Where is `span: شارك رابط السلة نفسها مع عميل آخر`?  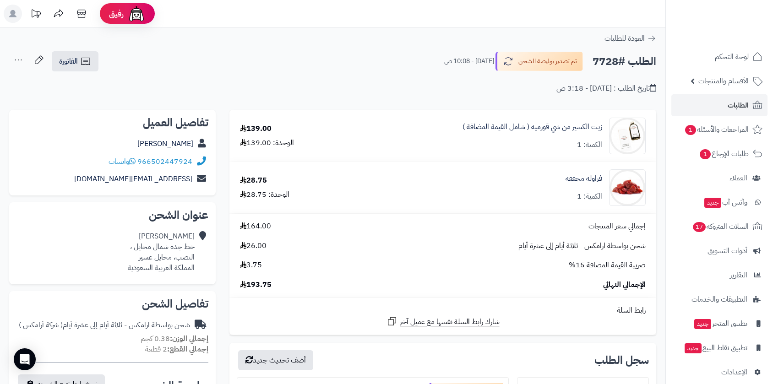
span: شارك رابط السلة نفسها مع عميل آخر is located at coordinates (450, 322).